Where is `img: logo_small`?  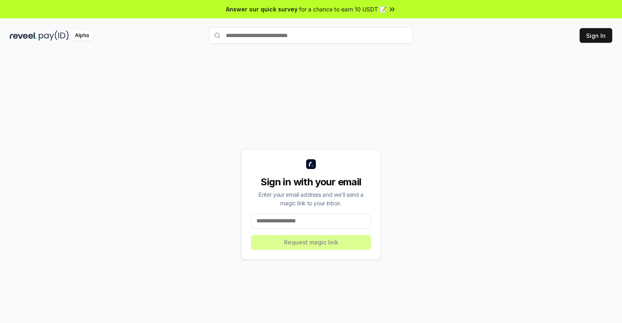 img: logo_small is located at coordinates (311, 164).